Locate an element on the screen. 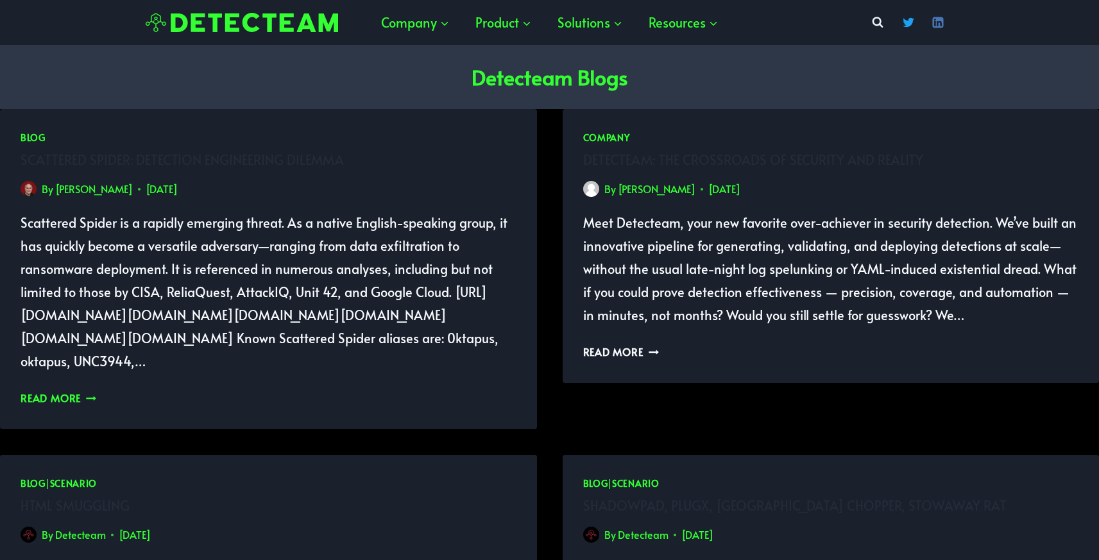 Image resolution: width=1099 pixels, height=560 pixels. button: View Search Form is located at coordinates (878, 22).